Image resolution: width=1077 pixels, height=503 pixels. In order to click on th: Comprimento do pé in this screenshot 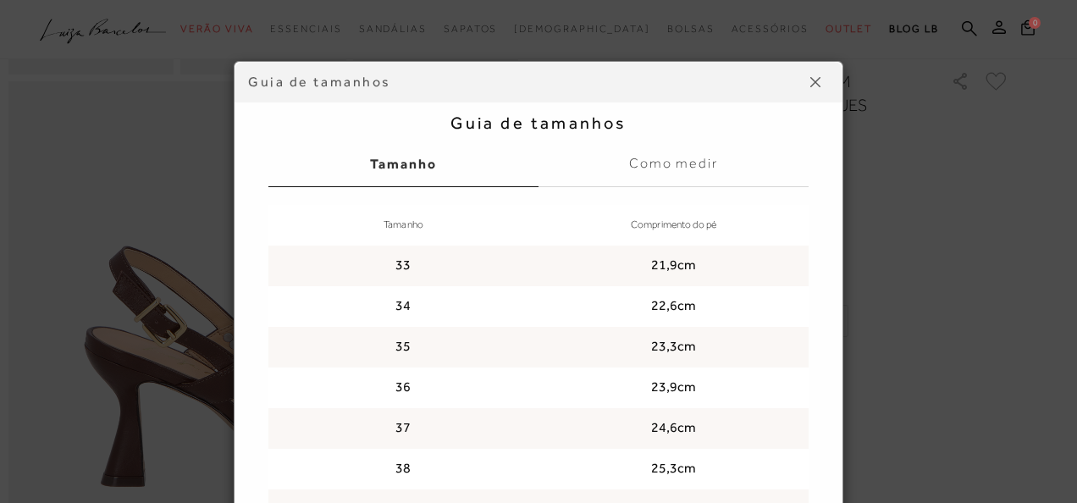, I will do `click(673, 225)`.